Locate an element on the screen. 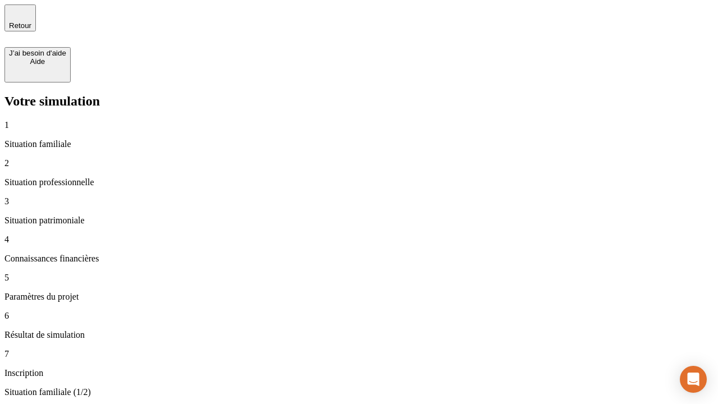 This screenshot has width=718, height=404. p: Situation professionnelle is located at coordinates (359, 182).